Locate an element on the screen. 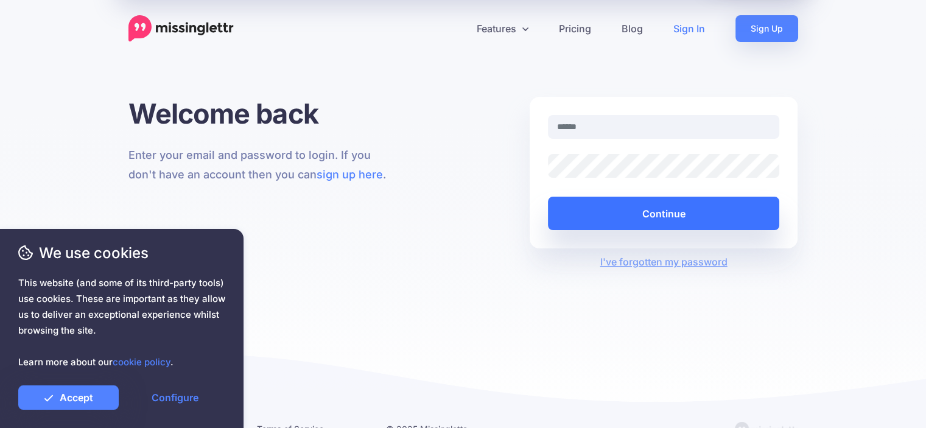  button: Continue is located at coordinates (664, 213).